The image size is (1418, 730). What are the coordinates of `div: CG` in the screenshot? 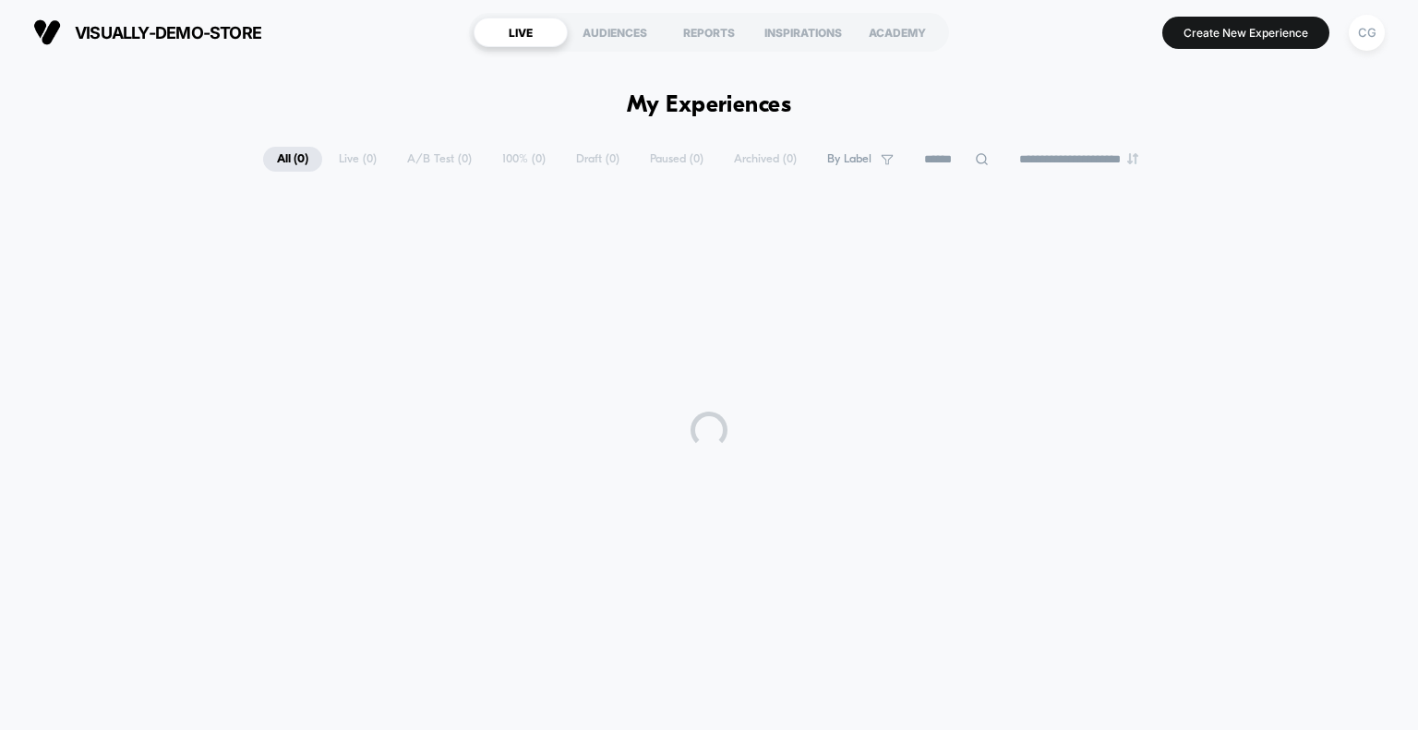 It's located at (1367, 32).